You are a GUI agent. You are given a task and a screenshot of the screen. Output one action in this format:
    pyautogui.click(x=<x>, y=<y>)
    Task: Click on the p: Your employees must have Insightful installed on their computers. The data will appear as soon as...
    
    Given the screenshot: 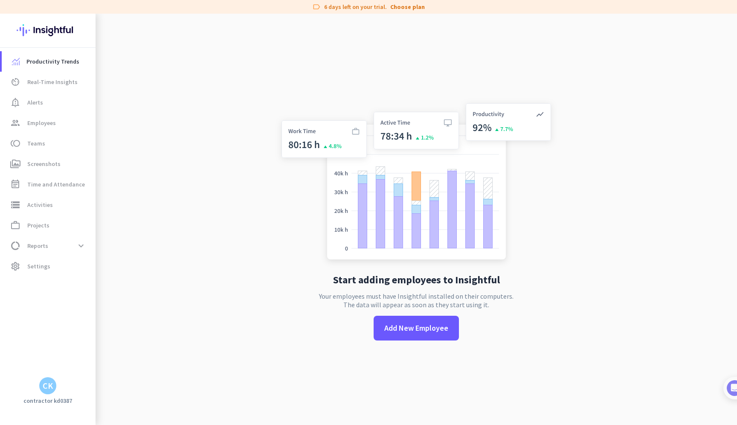 What is the action you would take?
    pyautogui.click(x=416, y=300)
    